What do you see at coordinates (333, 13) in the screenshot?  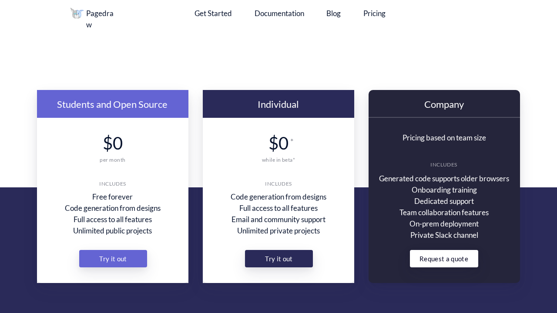 I see `div: Blog` at bounding box center [333, 13].